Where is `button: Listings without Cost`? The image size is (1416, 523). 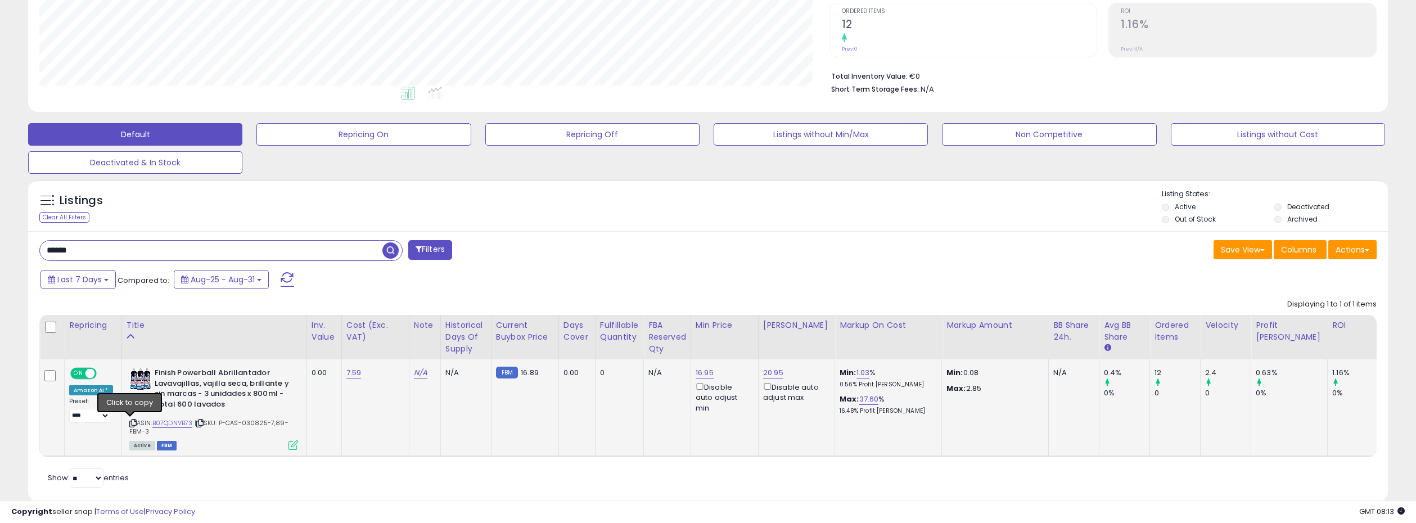 button: Listings without Cost is located at coordinates (1278, 134).